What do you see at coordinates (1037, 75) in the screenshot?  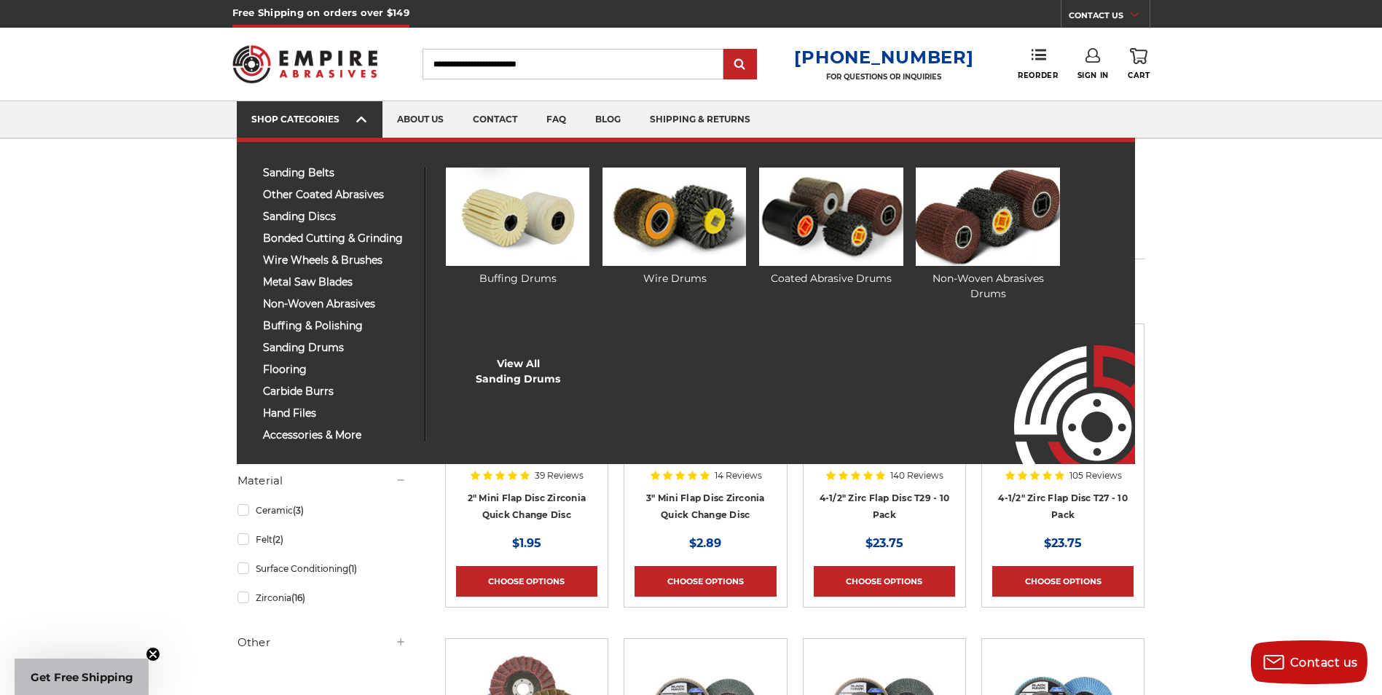 I see `span: Reorder` at bounding box center [1037, 75].